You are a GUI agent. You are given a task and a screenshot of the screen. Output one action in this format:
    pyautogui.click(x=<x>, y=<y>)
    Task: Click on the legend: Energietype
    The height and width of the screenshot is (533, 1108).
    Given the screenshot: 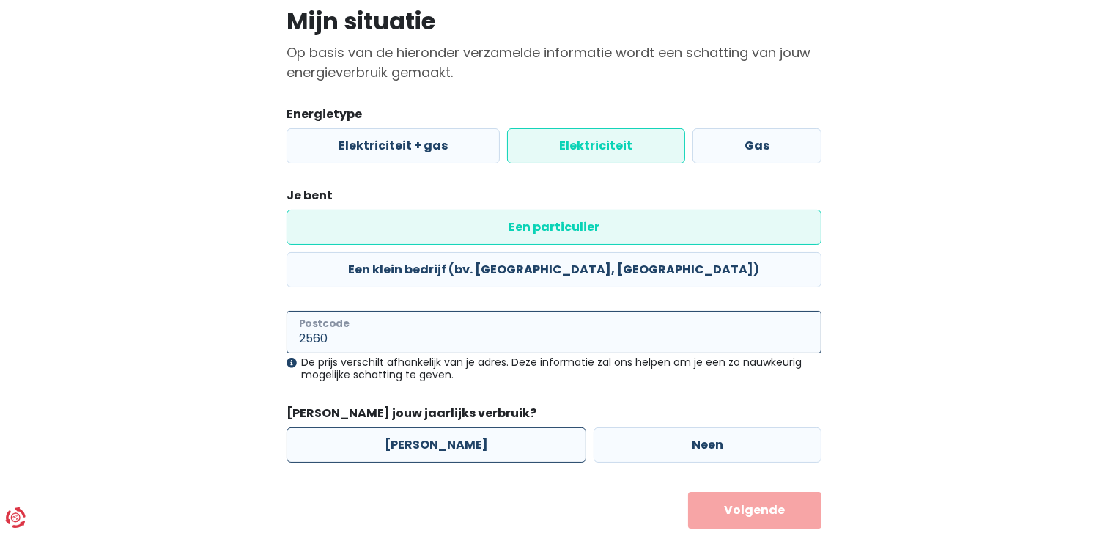 What is the action you would take?
    pyautogui.click(x=554, y=117)
    